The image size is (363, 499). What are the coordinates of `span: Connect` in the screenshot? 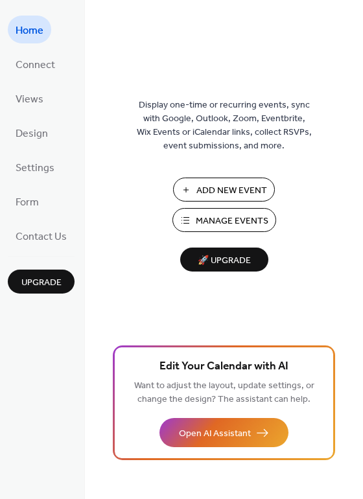 It's located at (35, 65).